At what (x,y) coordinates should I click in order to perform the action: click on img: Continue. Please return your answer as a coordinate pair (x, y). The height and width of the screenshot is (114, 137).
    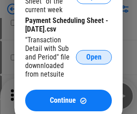
    Looking at the image, I should click on (83, 100).